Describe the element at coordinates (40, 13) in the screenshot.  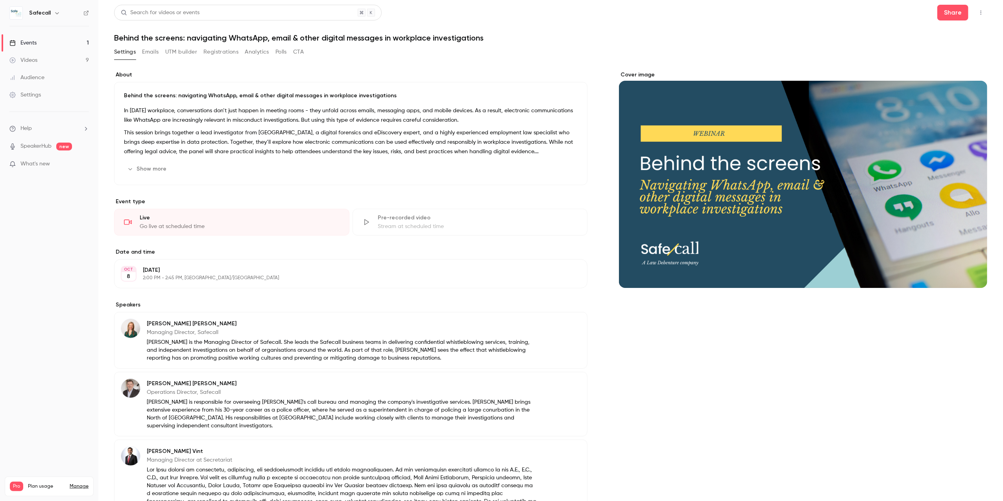
I see `h6: Safecall` at that location.